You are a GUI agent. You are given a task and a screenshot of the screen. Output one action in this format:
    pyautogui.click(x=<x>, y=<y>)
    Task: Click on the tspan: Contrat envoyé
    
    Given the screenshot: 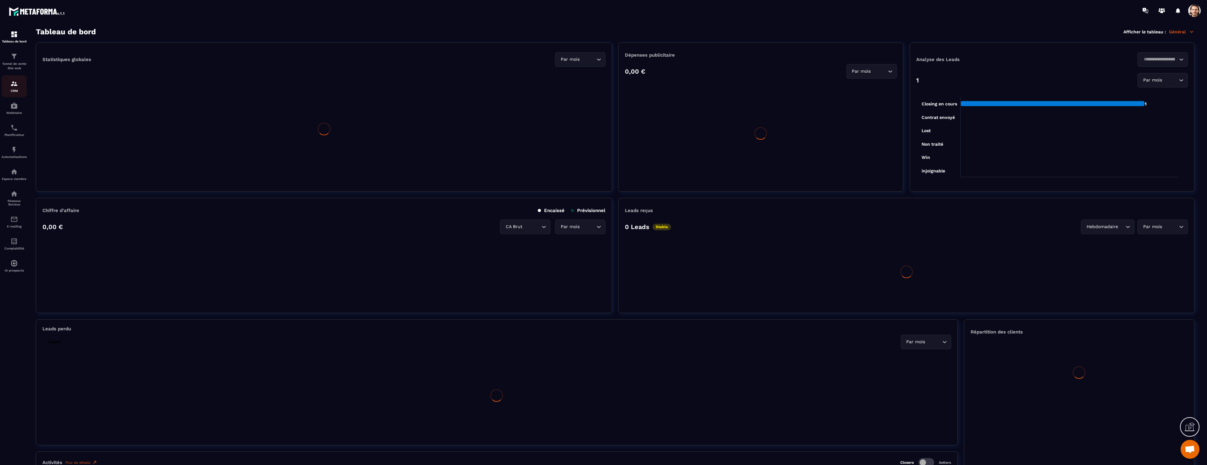 What is the action you would take?
    pyautogui.click(x=938, y=117)
    